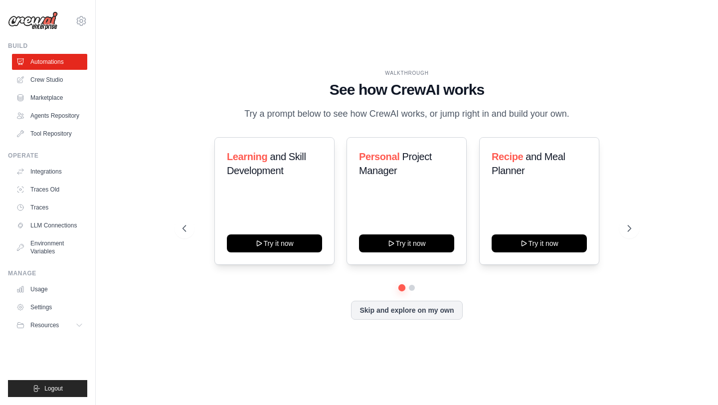 The width and height of the screenshot is (718, 405). What do you see at coordinates (49, 289) in the screenshot?
I see `a: Usage` at bounding box center [49, 289].